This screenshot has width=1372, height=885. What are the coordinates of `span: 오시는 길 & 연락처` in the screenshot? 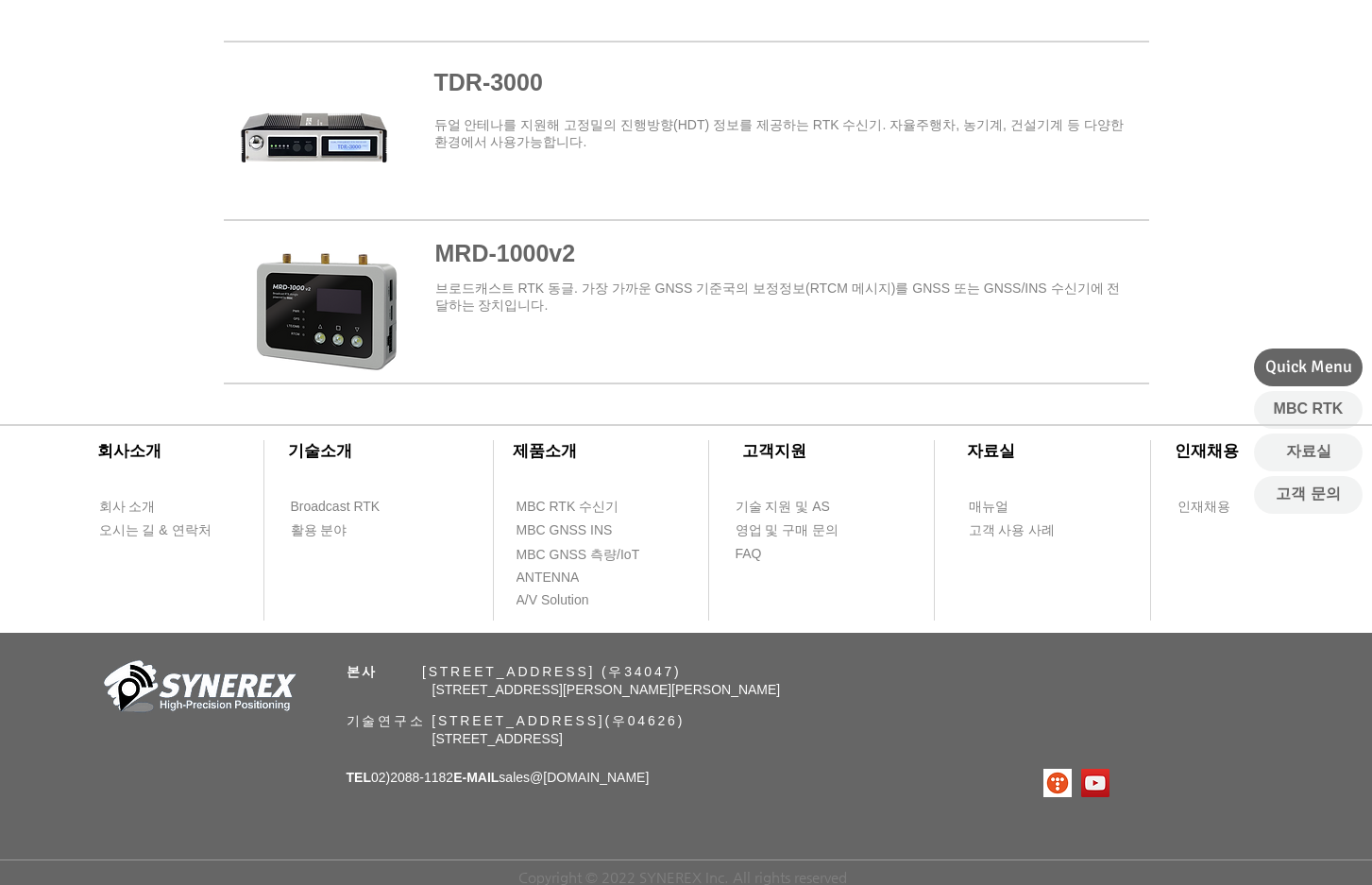 It's located at (155, 530).